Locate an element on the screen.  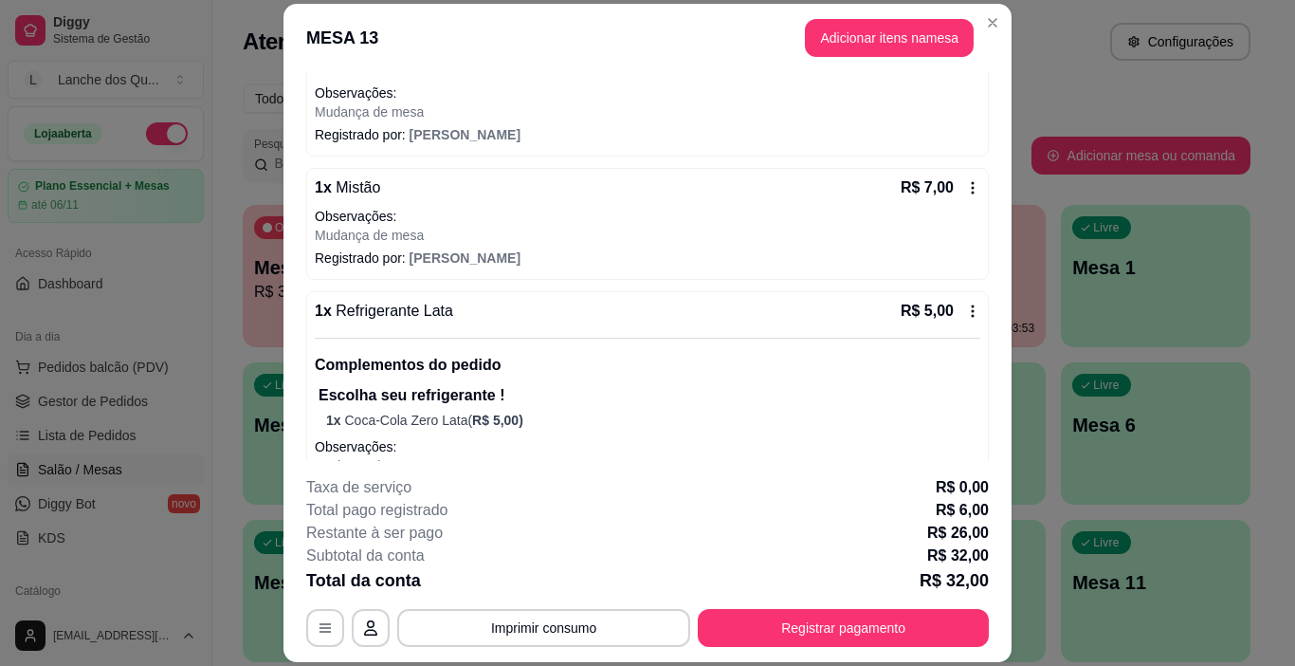
span: X-Salada is located at coordinates (365, 64).